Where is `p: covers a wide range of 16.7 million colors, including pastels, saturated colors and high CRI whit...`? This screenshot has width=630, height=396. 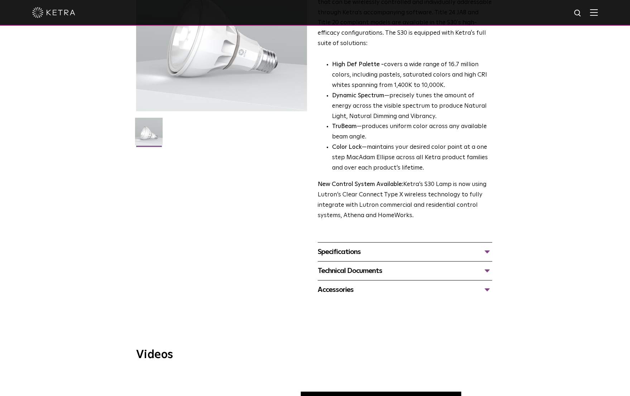
p: covers a wide range of 16.7 million colors, including pastels, saturated colors and high CRI whit... is located at coordinates (412, 75).